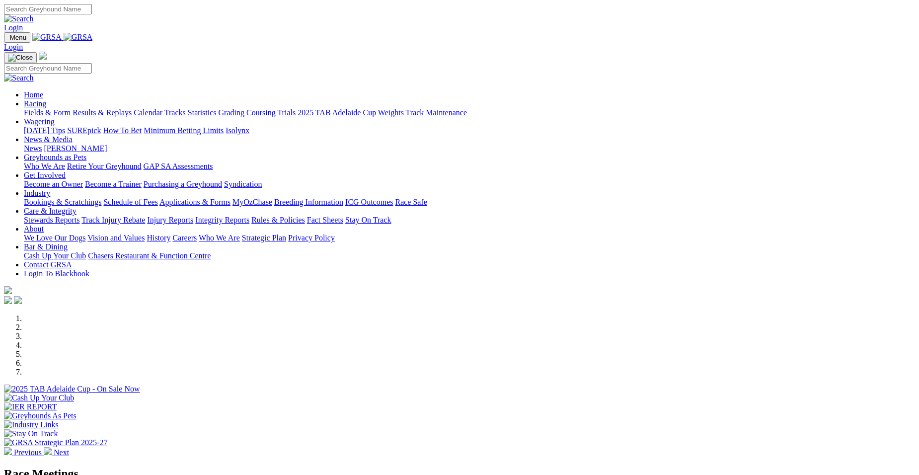 The height and width of the screenshot is (475, 919). I want to click on a: We Love Our Dogs, so click(55, 237).